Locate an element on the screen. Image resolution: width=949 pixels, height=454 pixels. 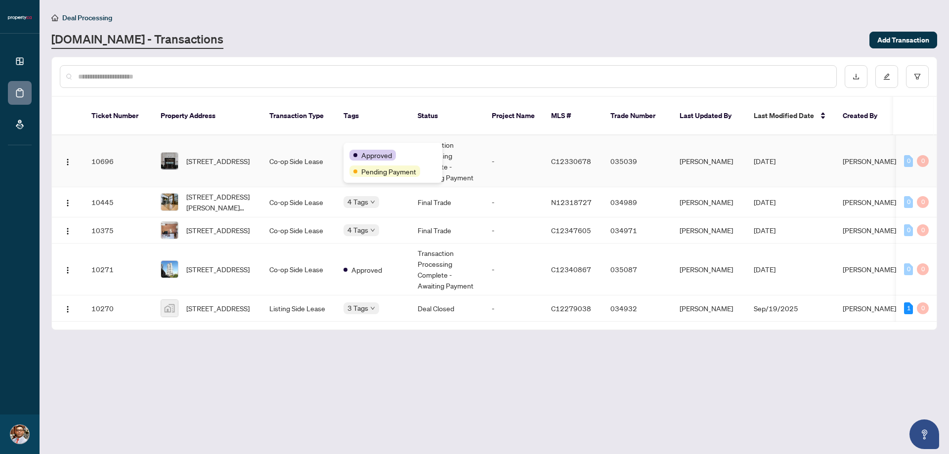
td: 10696 is located at coordinates (118, 161).